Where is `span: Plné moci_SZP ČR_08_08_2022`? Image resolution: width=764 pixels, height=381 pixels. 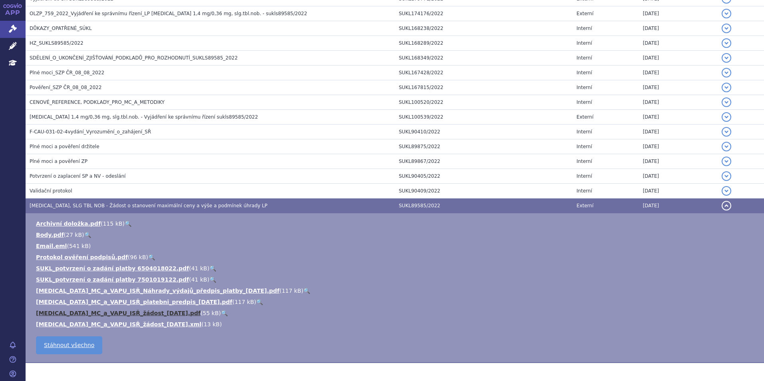 span: Plné moci_SZP ČR_08_08_2022 is located at coordinates (67, 73).